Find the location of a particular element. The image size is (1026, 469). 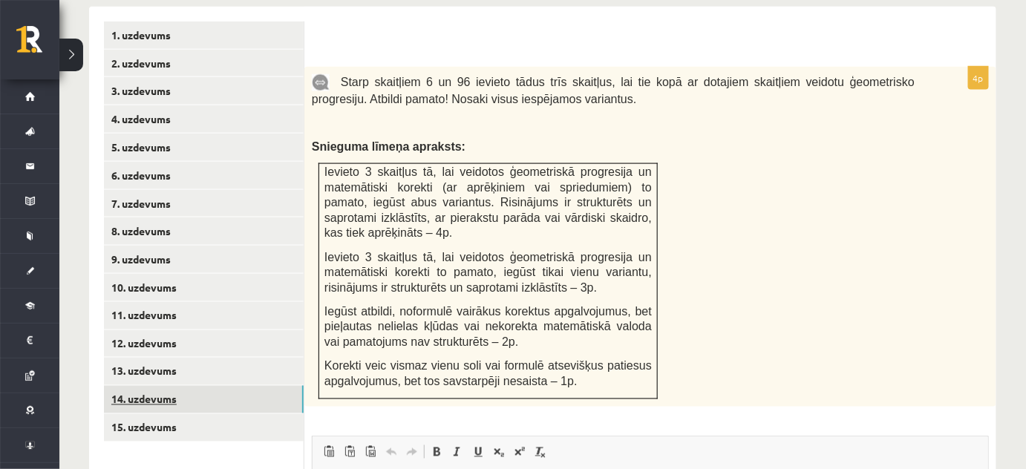

a: 14. uzdevums is located at coordinates (203, 399).